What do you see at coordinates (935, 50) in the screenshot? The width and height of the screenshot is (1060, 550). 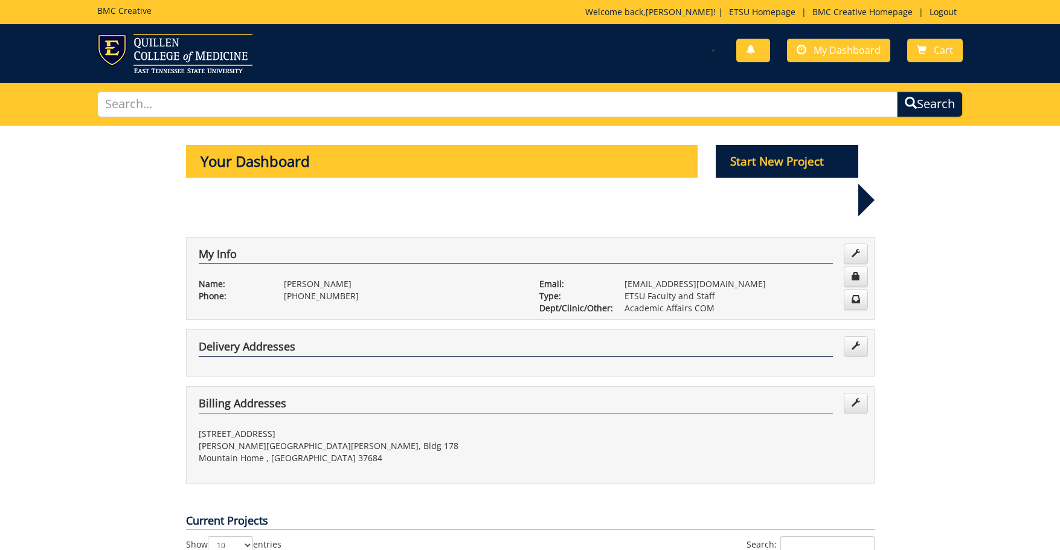 I see `a: Cart` at bounding box center [935, 50].